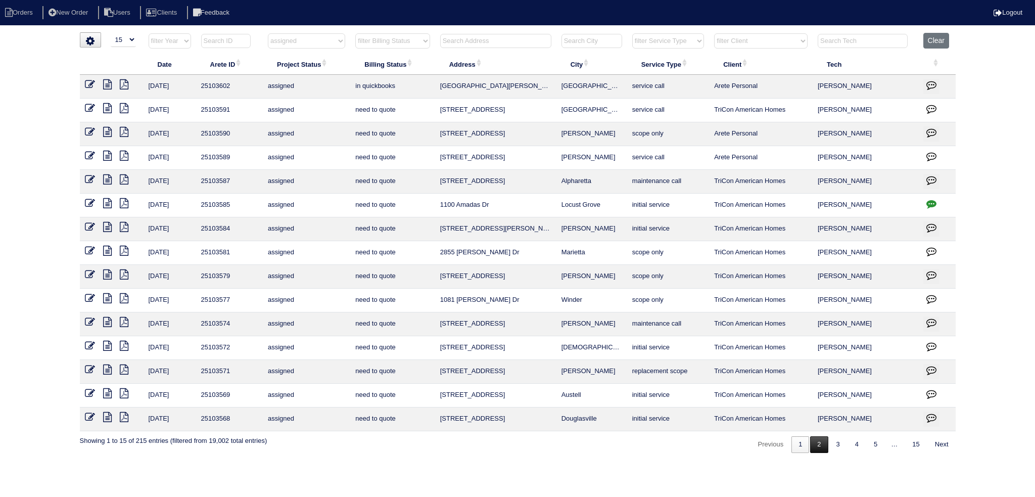  What do you see at coordinates (876, 444) in the screenshot?
I see `a: 5` at bounding box center [876, 444].